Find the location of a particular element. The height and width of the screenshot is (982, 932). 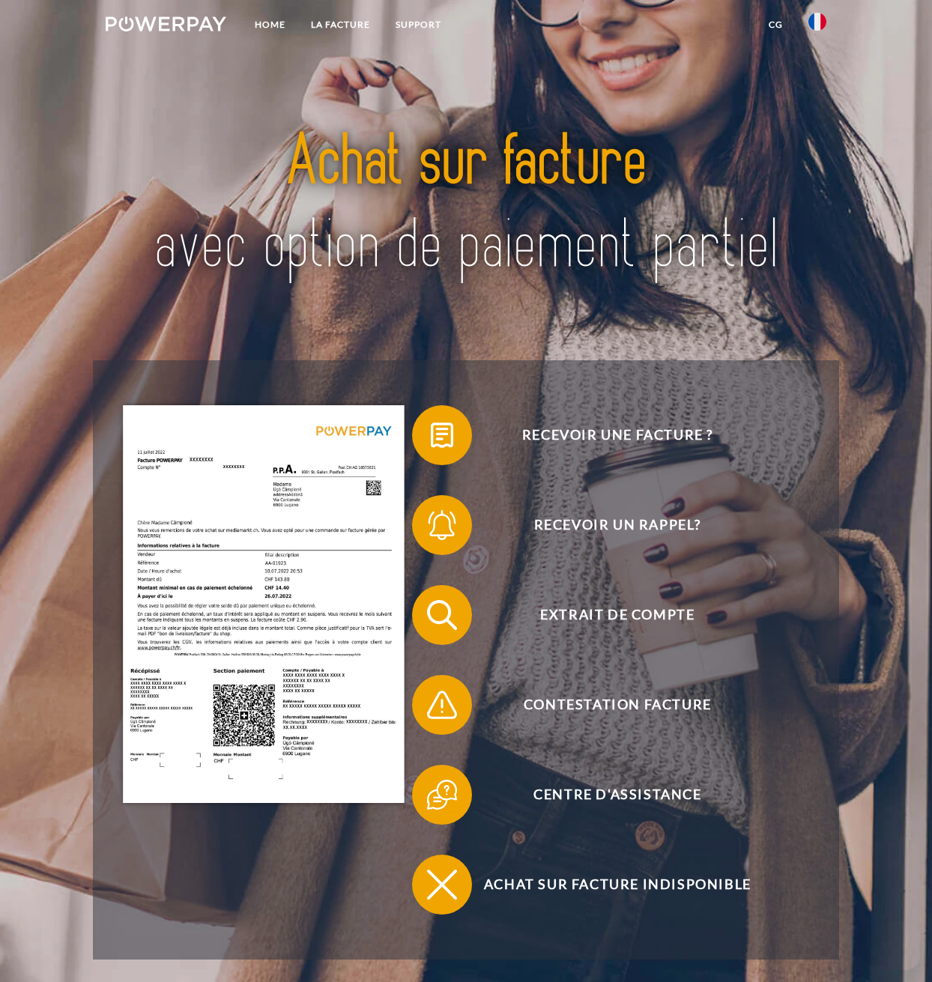

a: Contestation Facture is located at coordinates (607, 705).